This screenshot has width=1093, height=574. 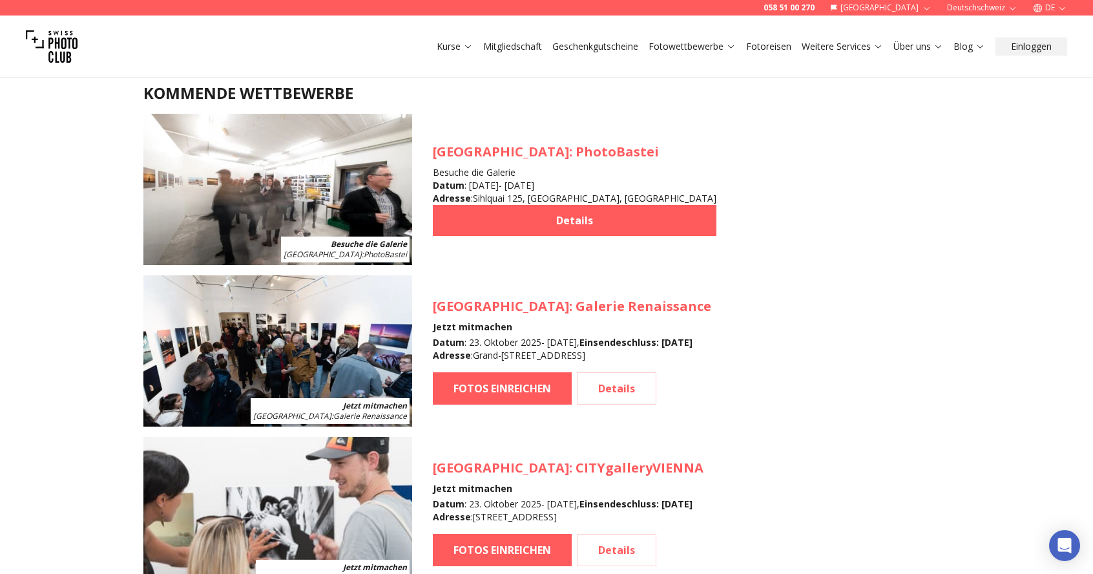 What do you see at coordinates (692, 47) in the screenshot?
I see `a: Fotowettbewerbe` at bounding box center [692, 47].